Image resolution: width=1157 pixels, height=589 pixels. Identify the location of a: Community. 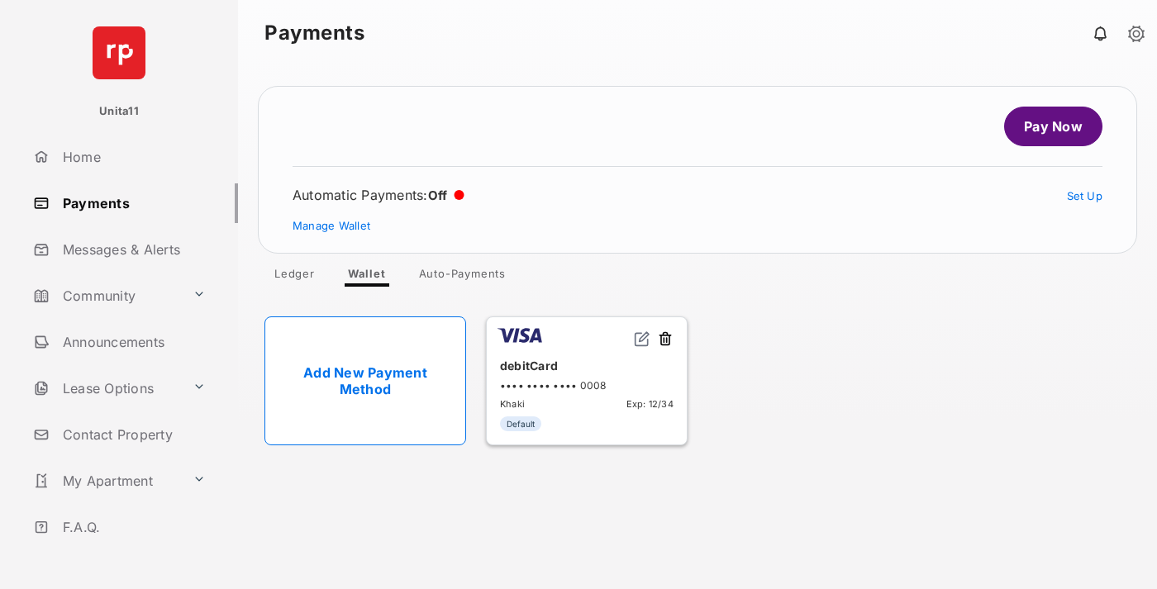
(106, 296).